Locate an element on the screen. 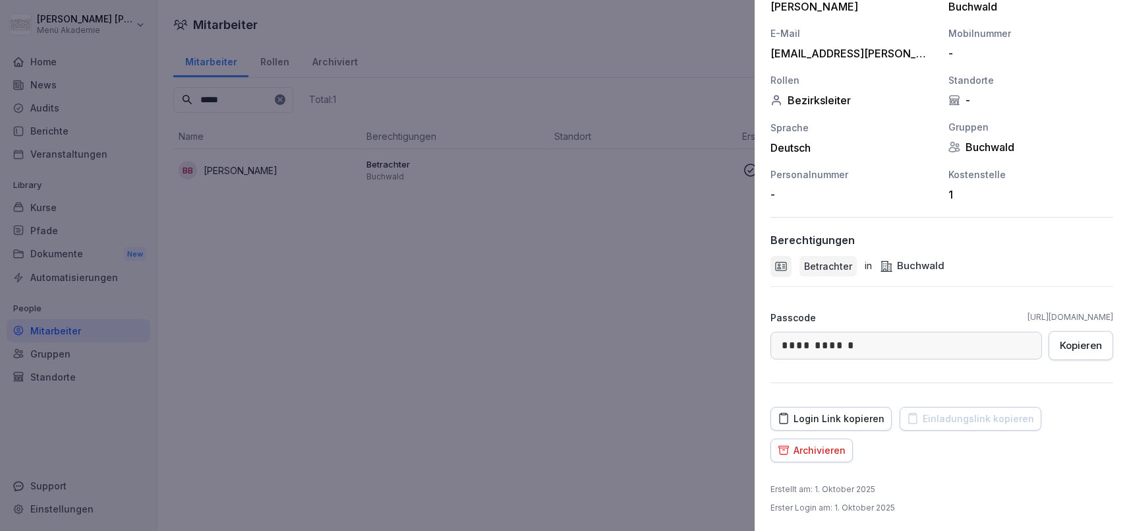 The width and height of the screenshot is (1129, 531). div: Personalnummer is located at coordinates (853, 174).